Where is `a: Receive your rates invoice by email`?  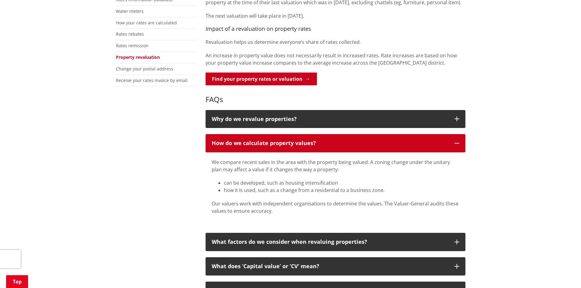
a: Receive your rates invoice by email is located at coordinates (152, 80).